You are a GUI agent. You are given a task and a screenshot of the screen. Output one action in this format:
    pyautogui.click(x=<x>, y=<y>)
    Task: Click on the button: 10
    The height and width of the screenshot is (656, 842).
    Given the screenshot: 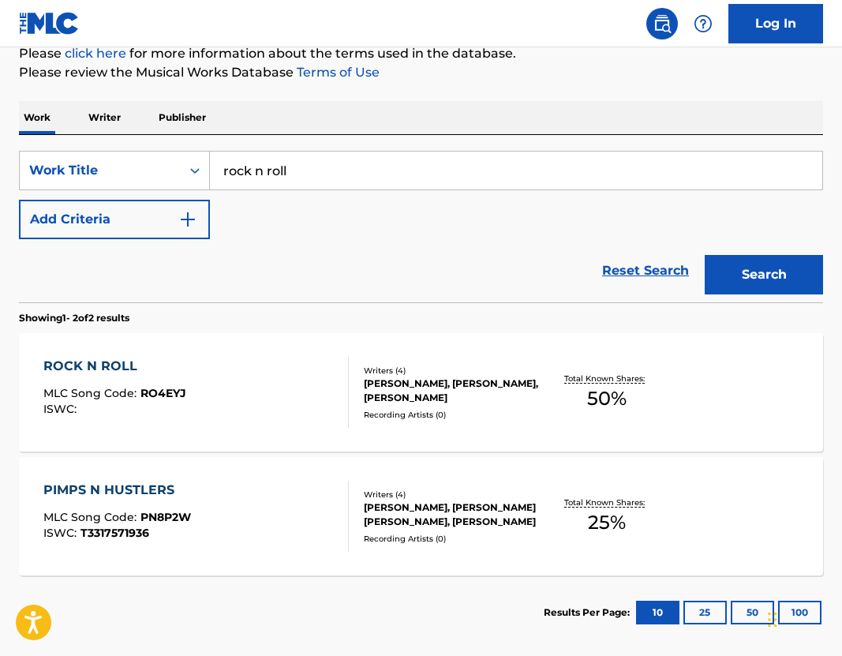 What is the action you would take?
    pyautogui.click(x=658, y=613)
    